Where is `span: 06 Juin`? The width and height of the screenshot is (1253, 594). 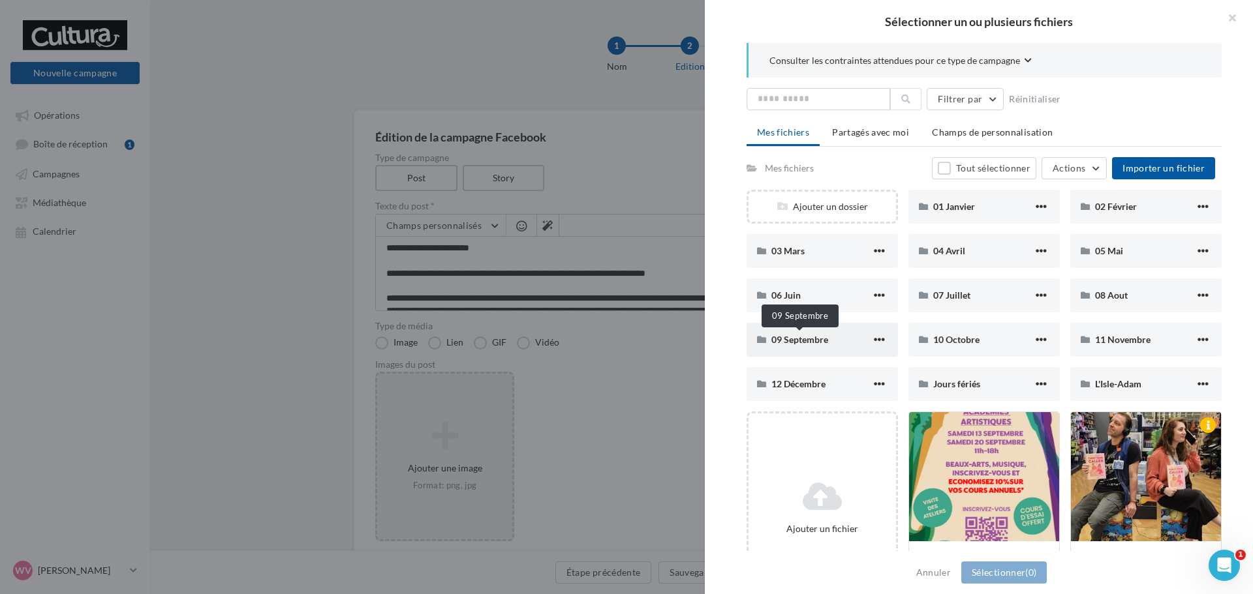 span: 06 Juin is located at coordinates (786, 295).